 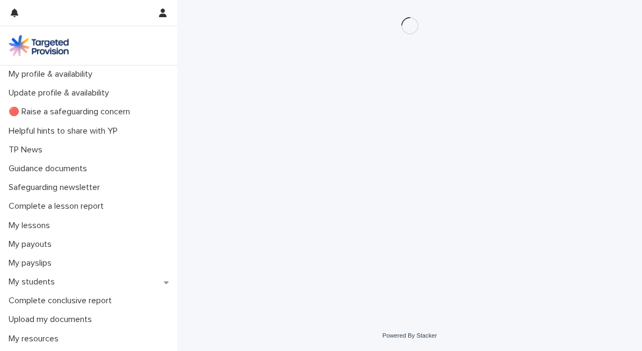 I want to click on p: My profile & availability, so click(x=53, y=74).